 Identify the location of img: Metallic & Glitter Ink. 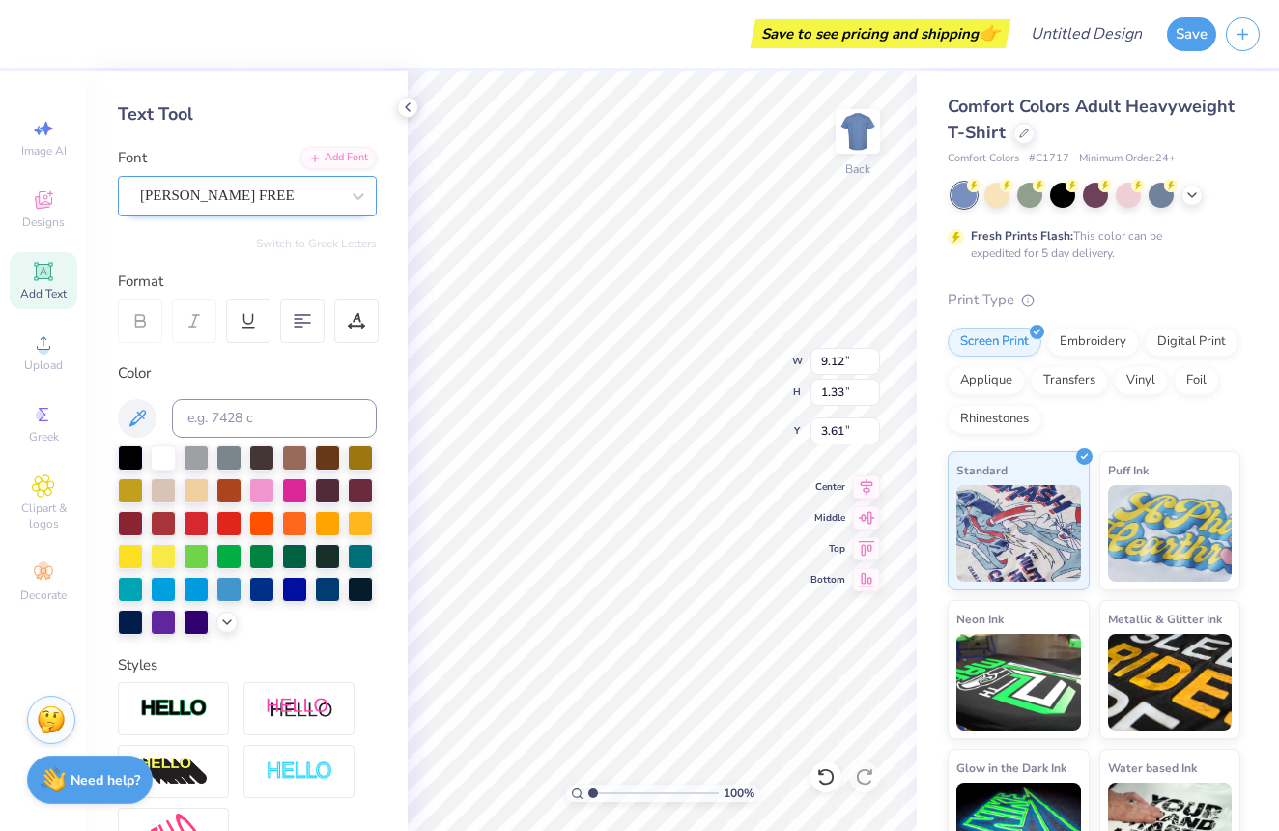
(1170, 682).